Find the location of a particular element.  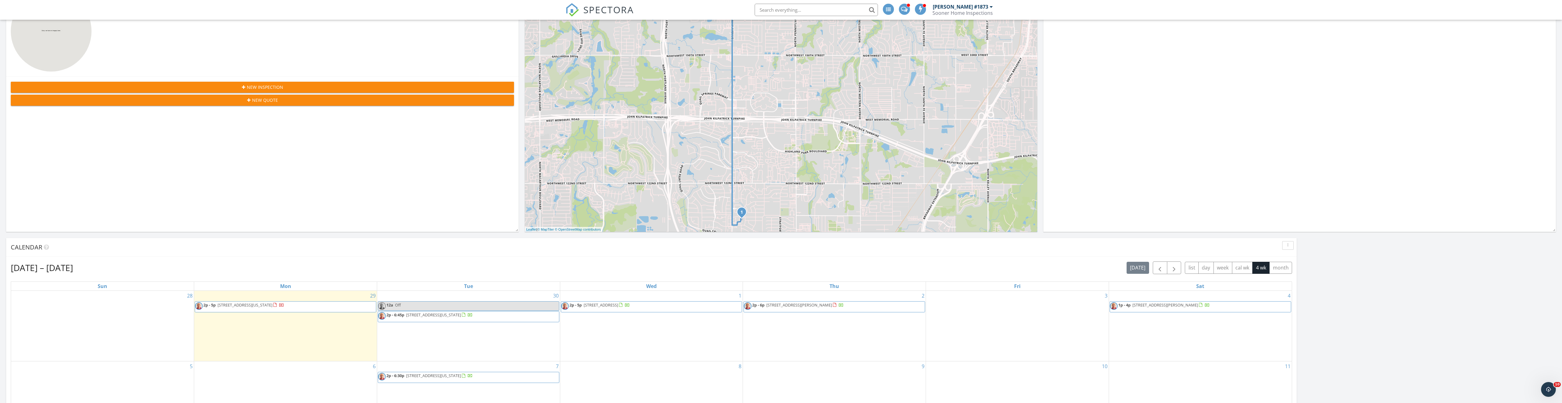

td: Go to October 1, 2025 is located at coordinates (651, 326).